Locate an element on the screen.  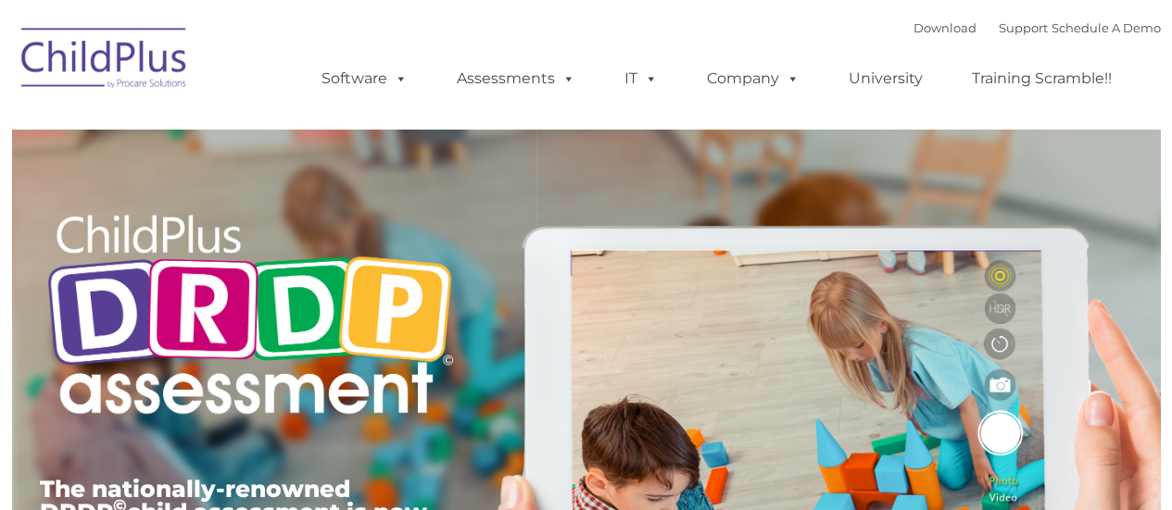
a: Schedule A Demo is located at coordinates (1106, 28).